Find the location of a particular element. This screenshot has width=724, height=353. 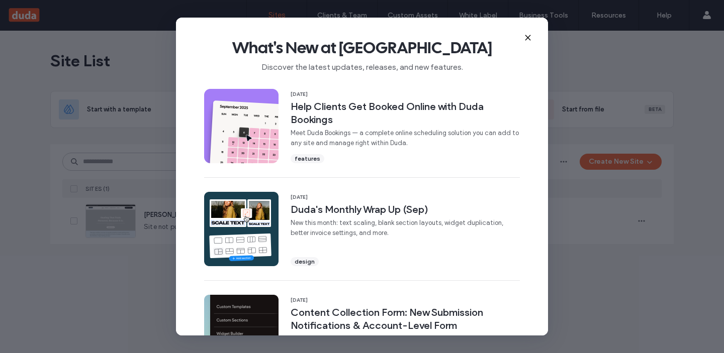

span: Discover the latest updates, releases, and new features. is located at coordinates (362, 65).